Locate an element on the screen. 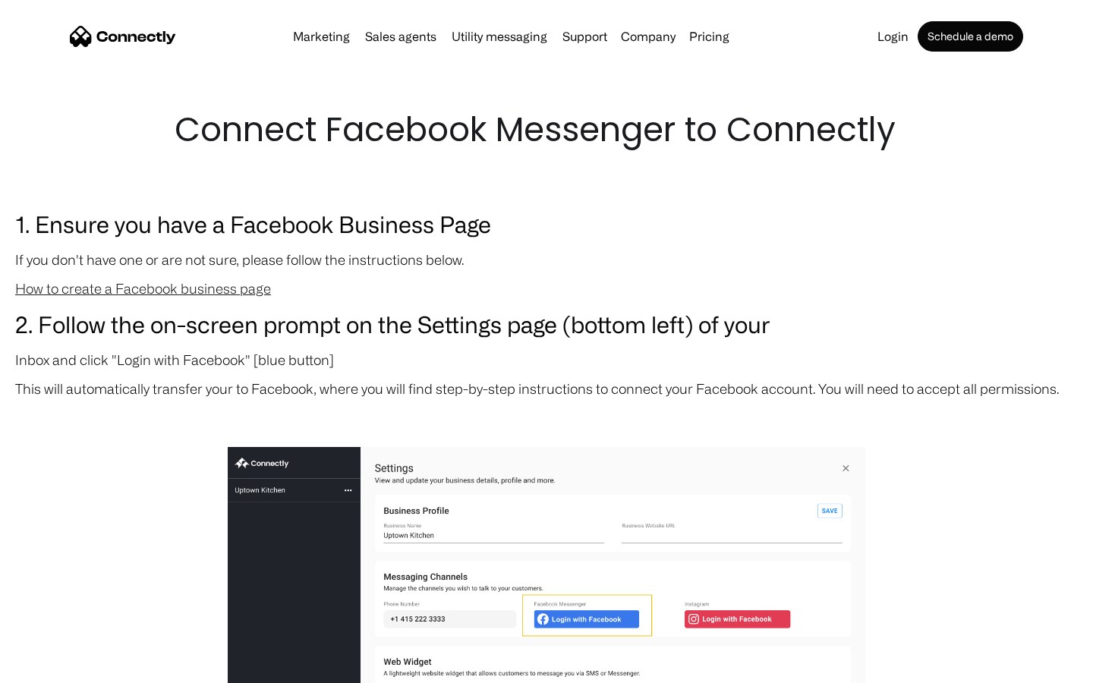  div: Company is located at coordinates (648, 36).